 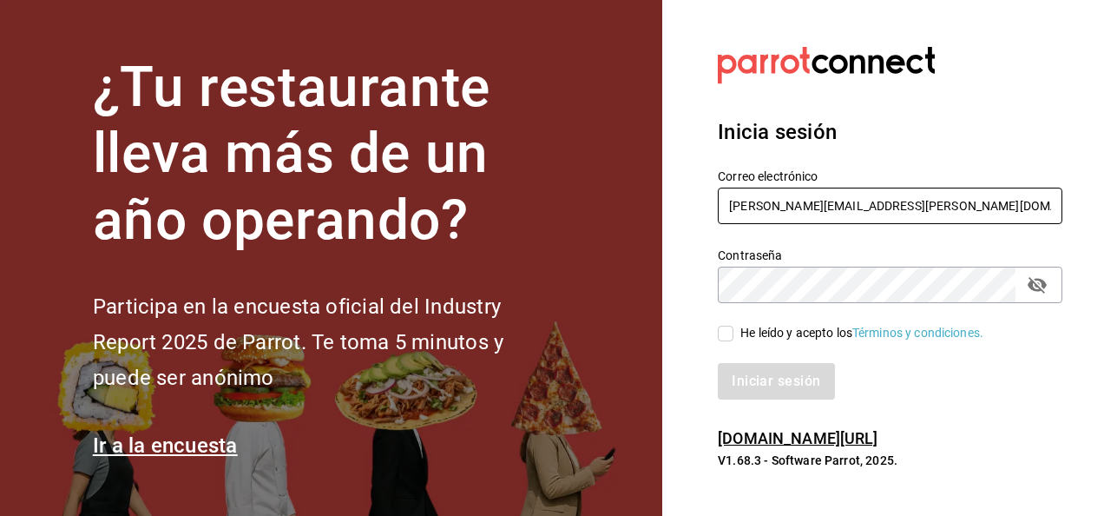 What do you see at coordinates (890, 132) in the screenshot?
I see `h3: Inicia sesión` at bounding box center [890, 132].